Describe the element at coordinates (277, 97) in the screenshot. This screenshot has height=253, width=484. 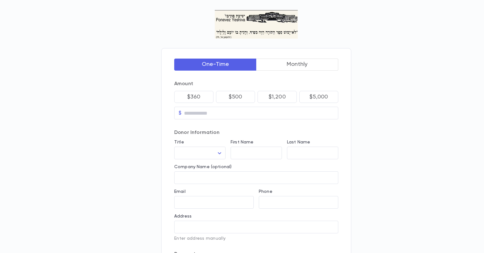
I see `button: $1,200` at that location.